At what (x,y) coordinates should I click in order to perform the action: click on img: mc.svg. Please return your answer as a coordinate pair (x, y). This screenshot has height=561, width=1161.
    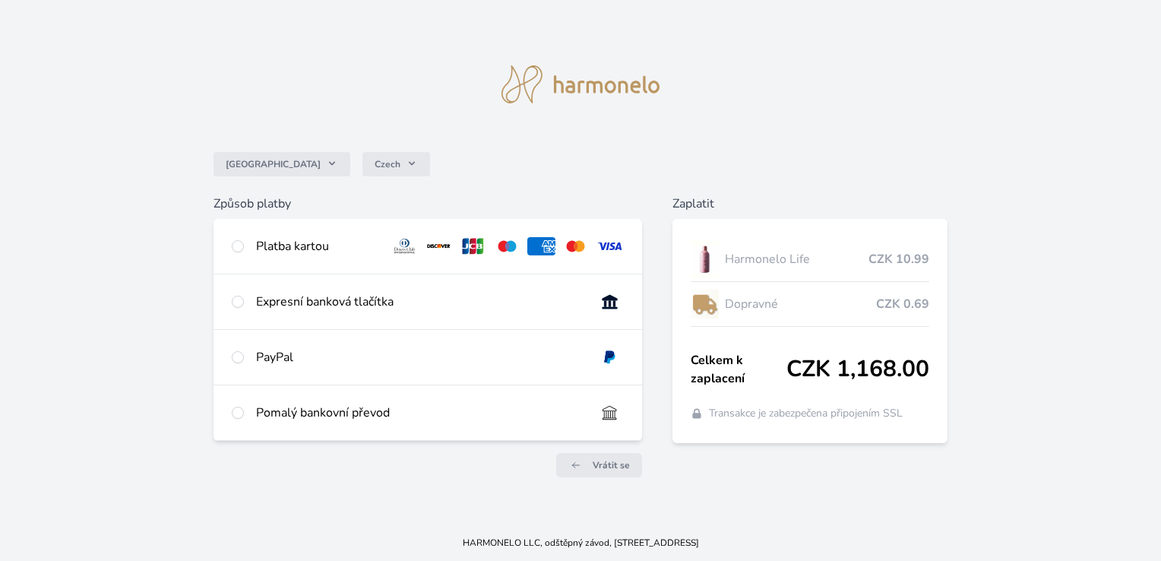
    Looking at the image, I should click on (575, 246).